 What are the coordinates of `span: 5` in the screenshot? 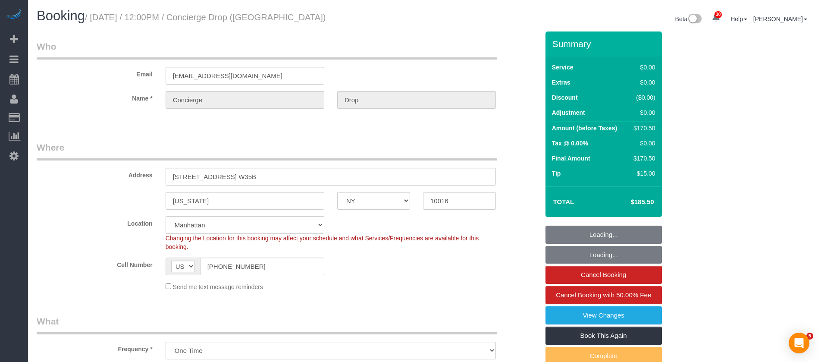 It's located at (810, 336).